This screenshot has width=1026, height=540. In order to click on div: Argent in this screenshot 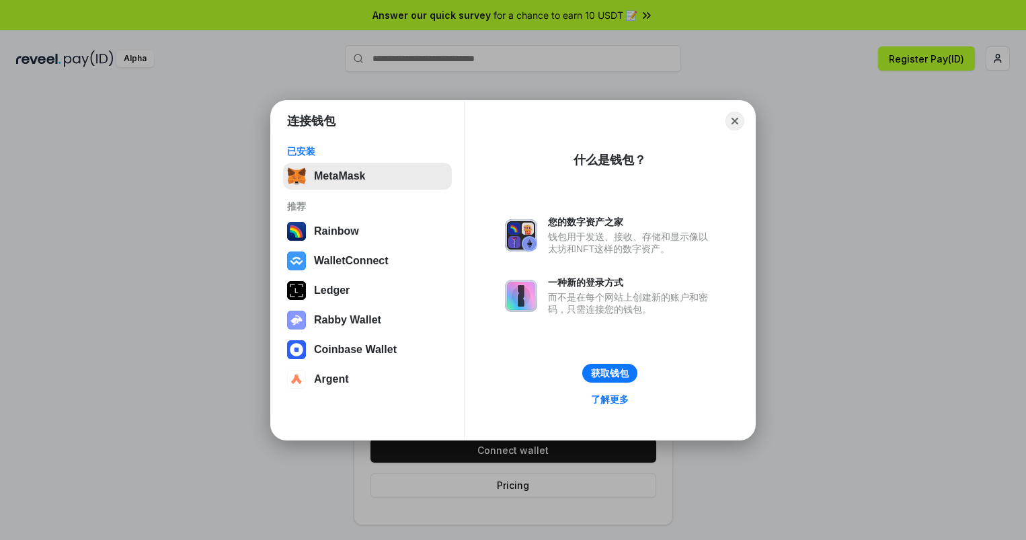, I will do `click(331, 379)`.